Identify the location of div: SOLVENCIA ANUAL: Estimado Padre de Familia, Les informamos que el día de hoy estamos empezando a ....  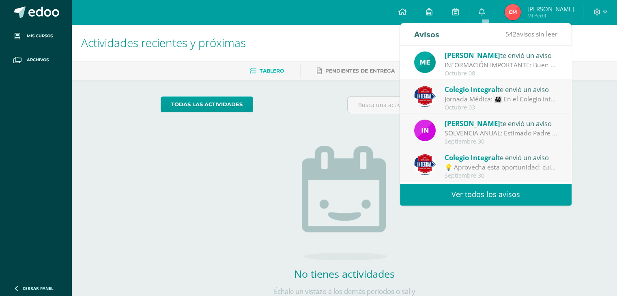
(501, 133).